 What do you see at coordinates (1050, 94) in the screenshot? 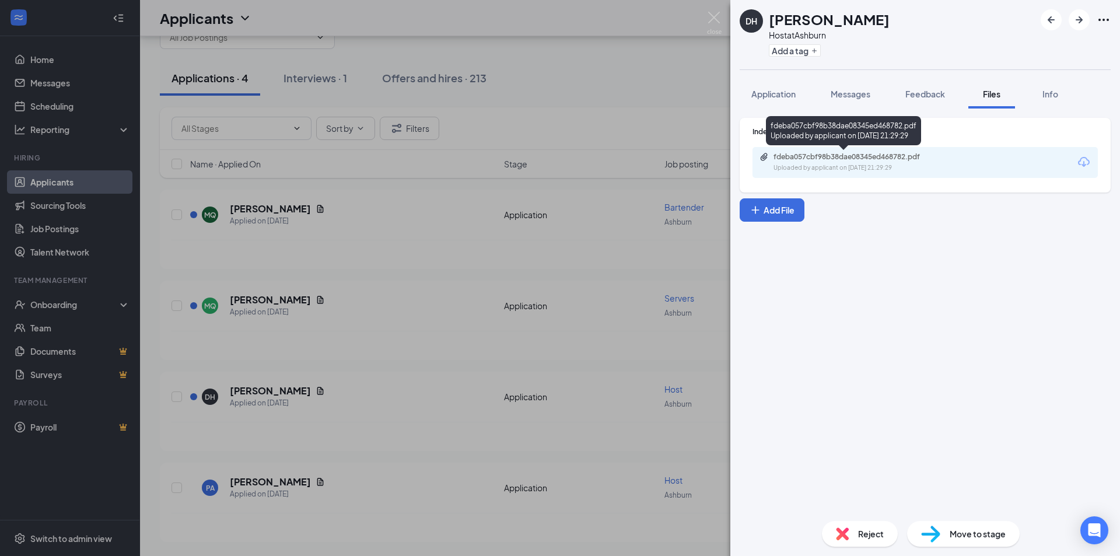
I see `span: Info` at bounding box center [1050, 94].